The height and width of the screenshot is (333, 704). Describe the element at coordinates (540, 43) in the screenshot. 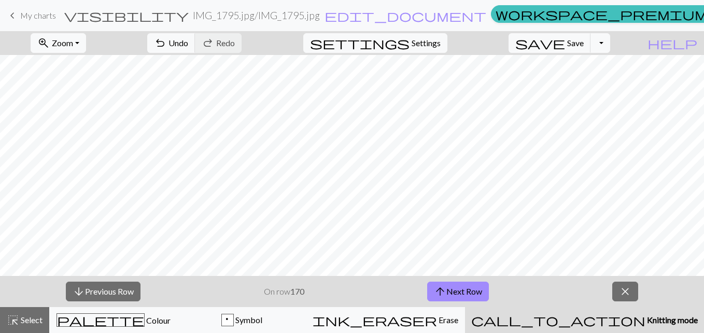

I see `span: save` at that location.